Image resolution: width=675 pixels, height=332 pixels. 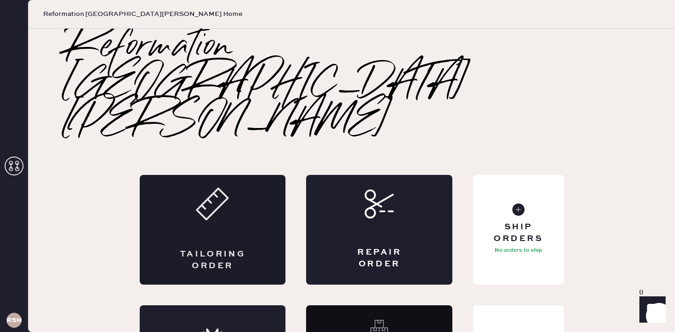 I want to click on div: Tailoring Order, so click(x=213, y=260).